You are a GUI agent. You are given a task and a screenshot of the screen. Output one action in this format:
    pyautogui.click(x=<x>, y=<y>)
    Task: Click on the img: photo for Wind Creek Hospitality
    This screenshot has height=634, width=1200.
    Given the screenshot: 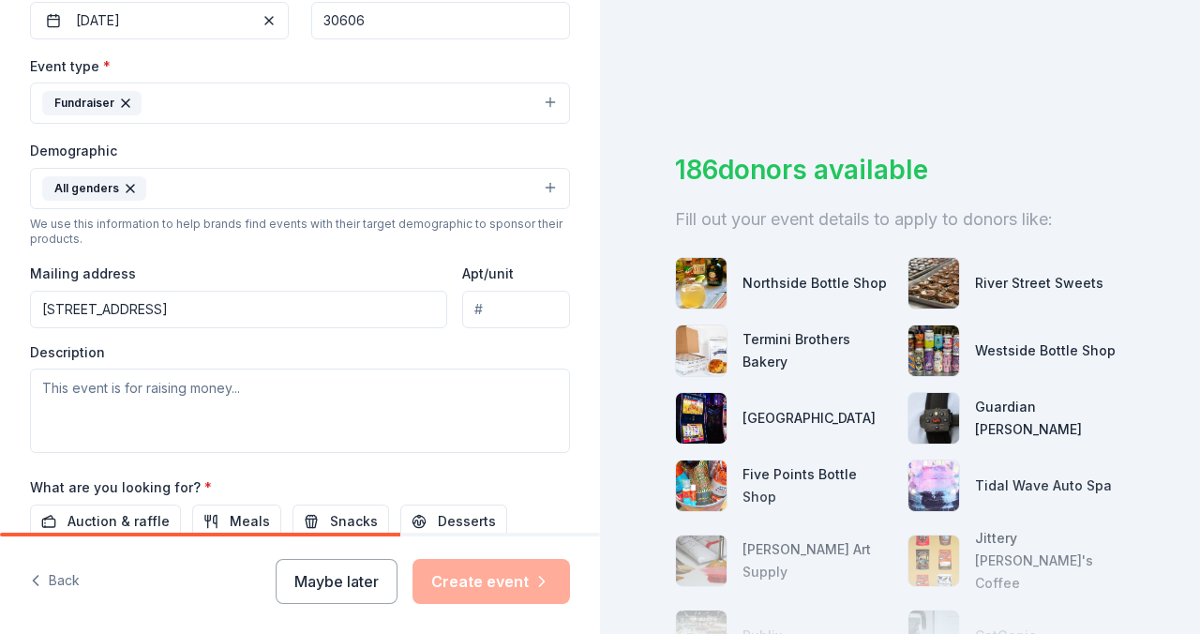 What is the action you would take?
    pyautogui.click(x=701, y=418)
    